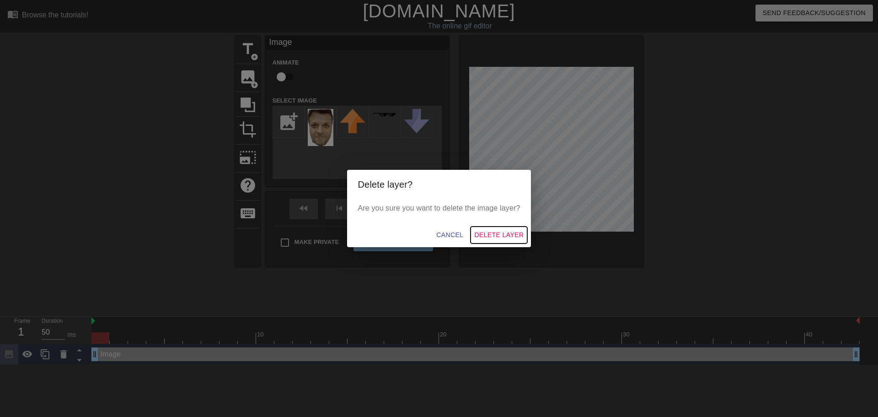 This screenshot has height=417, width=878. Describe the element at coordinates (450, 235) in the screenshot. I see `span: Cancel` at that location.